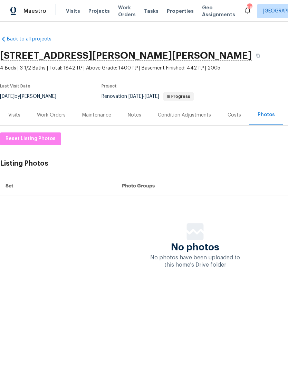  I want to click on span: Work Orders, so click(127, 11).